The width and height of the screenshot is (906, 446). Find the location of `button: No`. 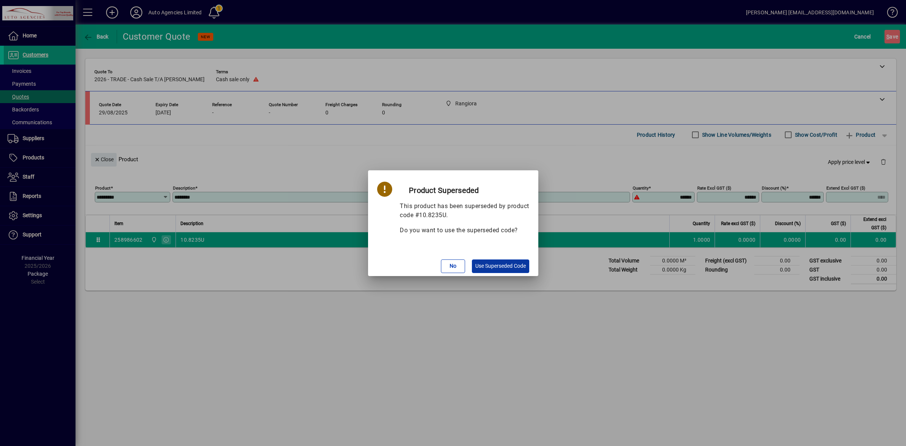

button: No is located at coordinates (453, 266).